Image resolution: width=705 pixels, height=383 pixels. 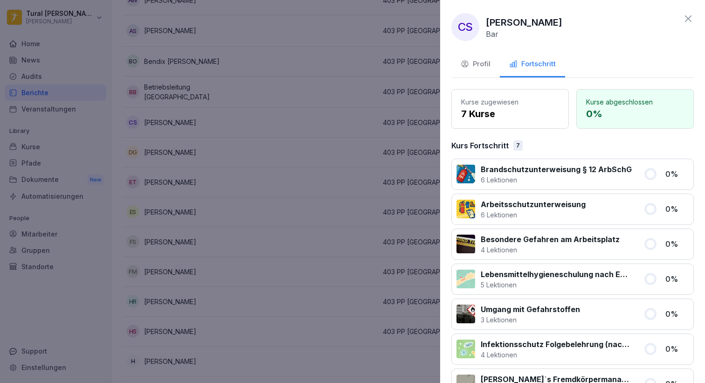 I want to click on button: Profil, so click(x=476, y=65).